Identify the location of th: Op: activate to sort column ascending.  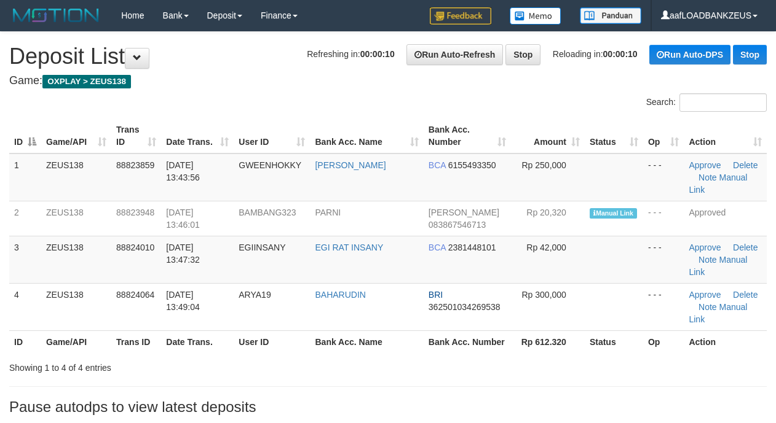
(663, 136).